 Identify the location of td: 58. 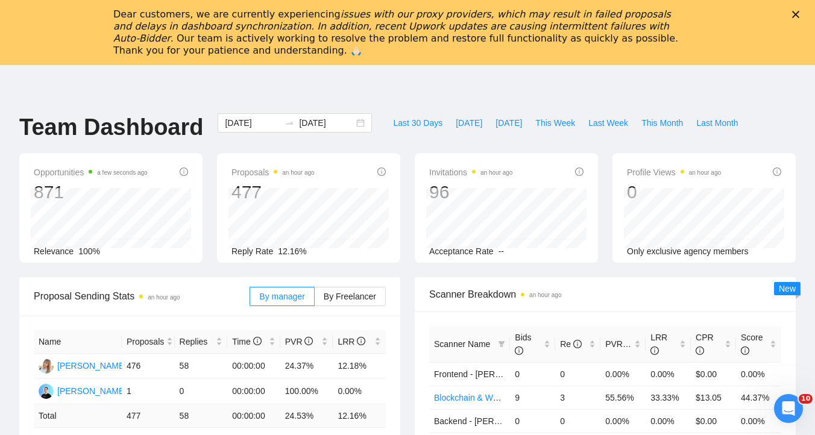
(201, 416).